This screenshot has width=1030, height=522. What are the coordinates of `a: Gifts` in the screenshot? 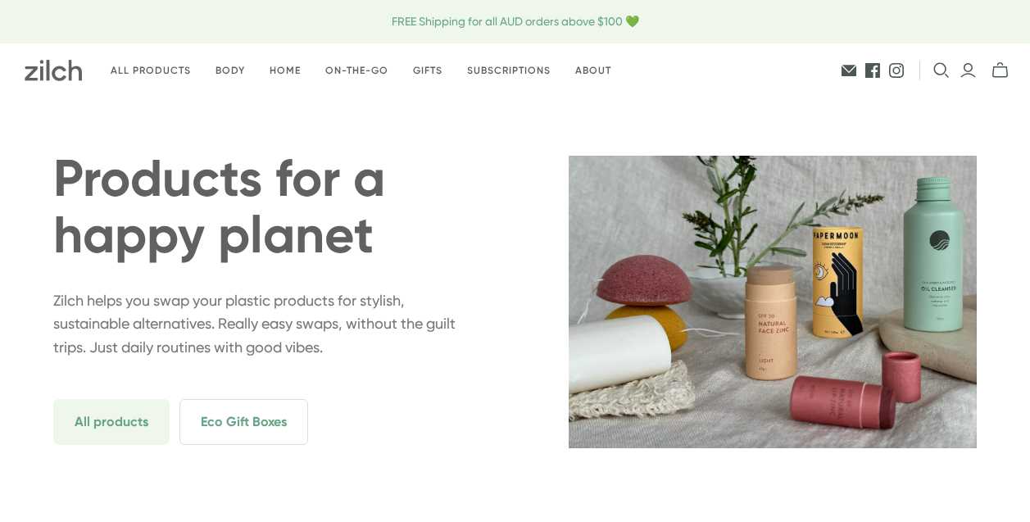 It's located at (428, 70).